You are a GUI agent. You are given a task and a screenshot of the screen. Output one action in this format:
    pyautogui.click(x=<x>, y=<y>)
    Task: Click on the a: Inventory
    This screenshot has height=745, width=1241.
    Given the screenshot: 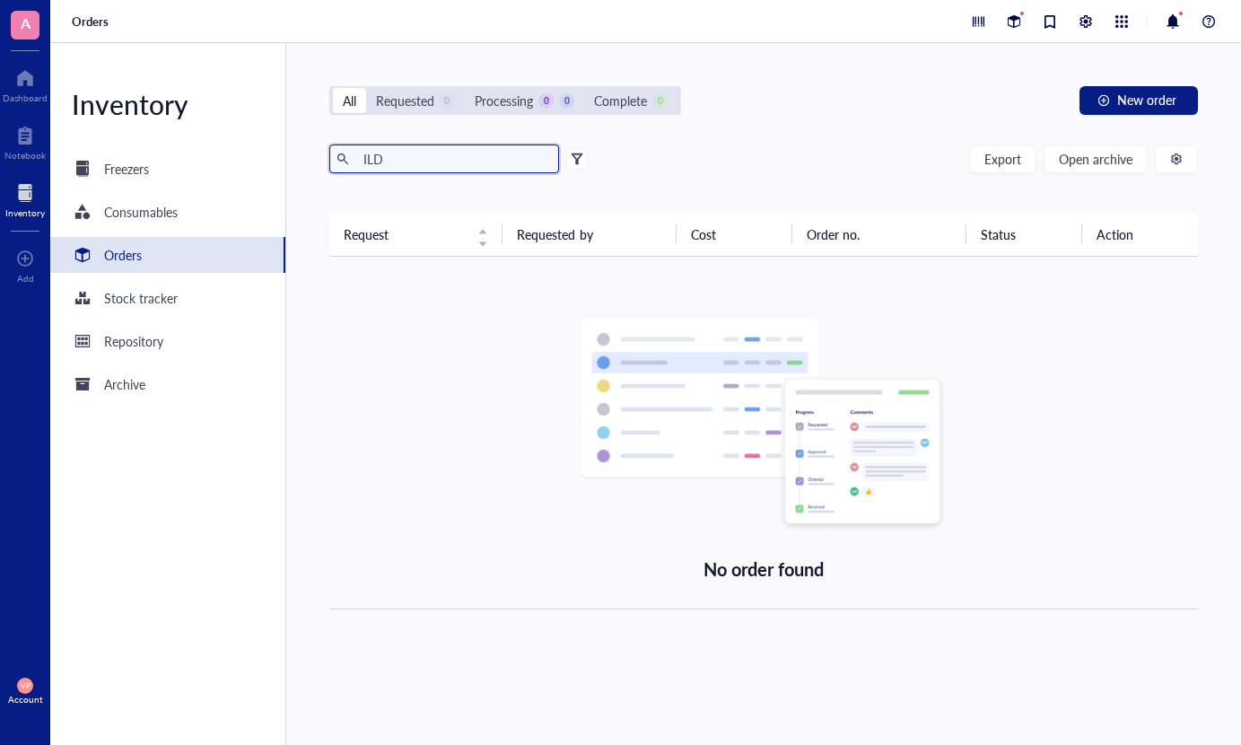 What is the action you would take?
    pyautogui.click(x=25, y=198)
    